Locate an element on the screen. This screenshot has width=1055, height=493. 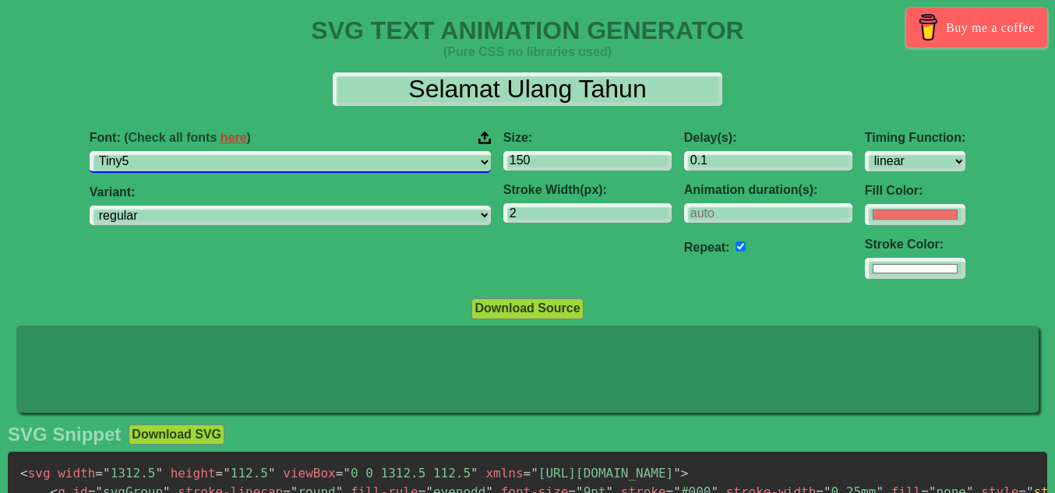
label: Animation duration(s): is located at coordinates (768, 190).